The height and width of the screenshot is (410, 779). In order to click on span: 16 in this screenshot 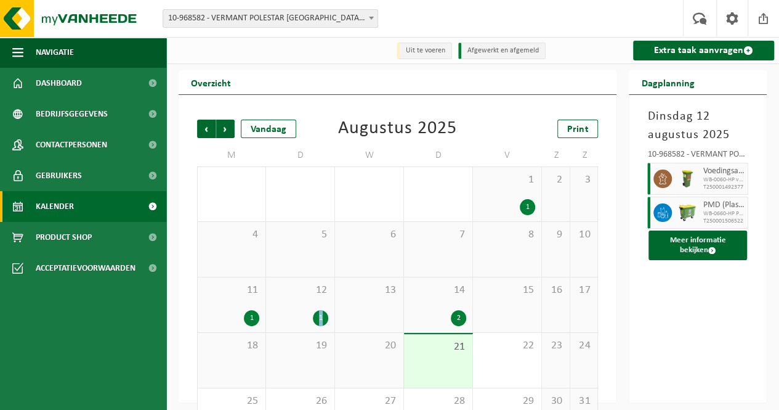, I will do `click(556, 290)`.